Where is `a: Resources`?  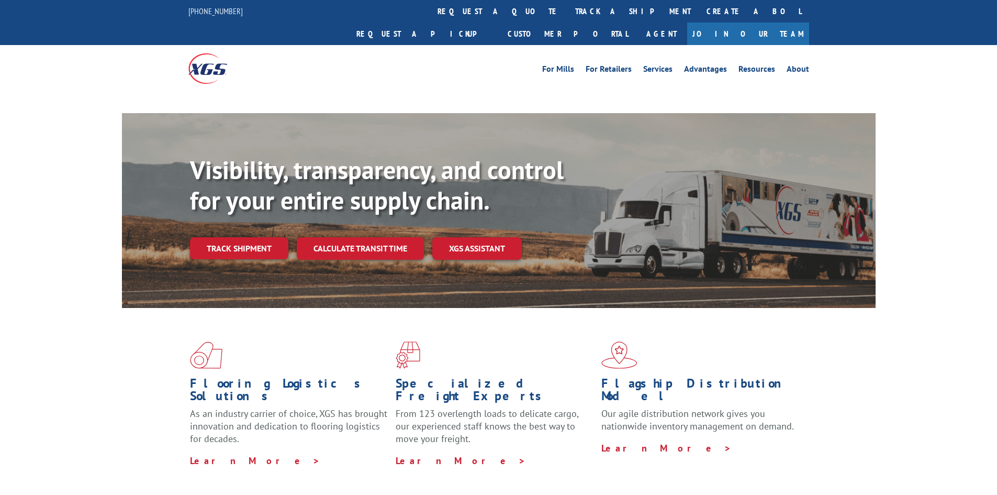 a: Resources is located at coordinates (757, 71).